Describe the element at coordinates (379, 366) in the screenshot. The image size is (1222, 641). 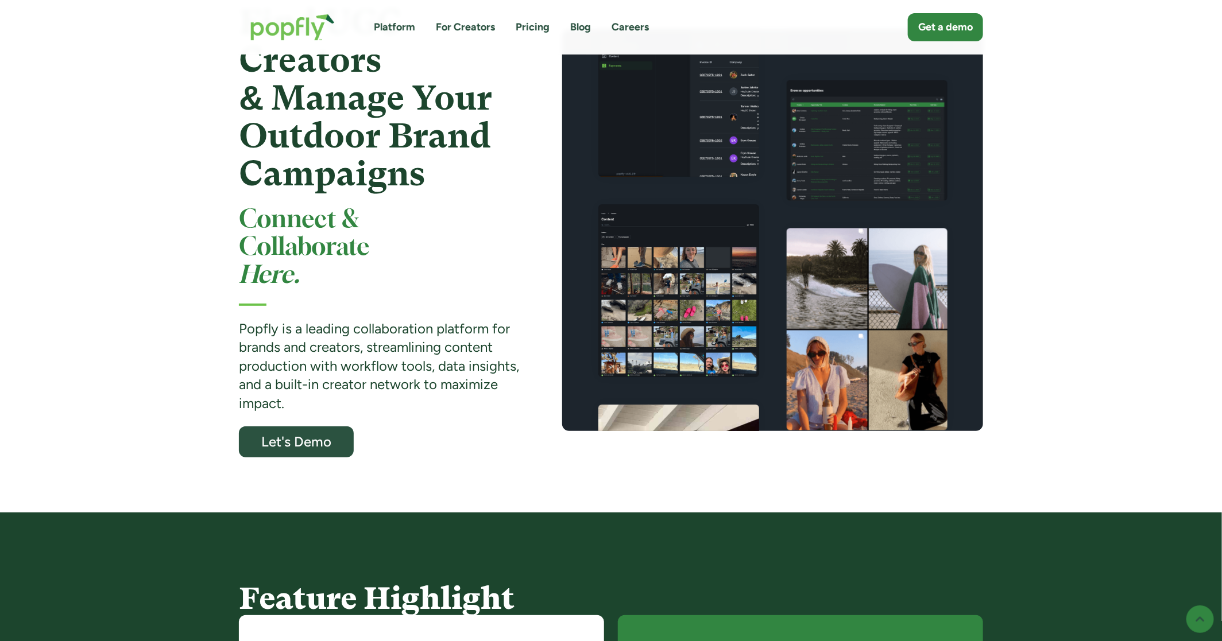
I see `strong: Popfly is a leading collaboration platform for brands and creators, streamlining content producti...` at that location.